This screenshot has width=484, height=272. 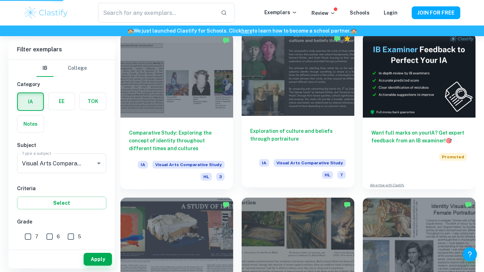 What do you see at coordinates (45, 68) in the screenshot?
I see `button: IB` at bounding box center [45, 68].